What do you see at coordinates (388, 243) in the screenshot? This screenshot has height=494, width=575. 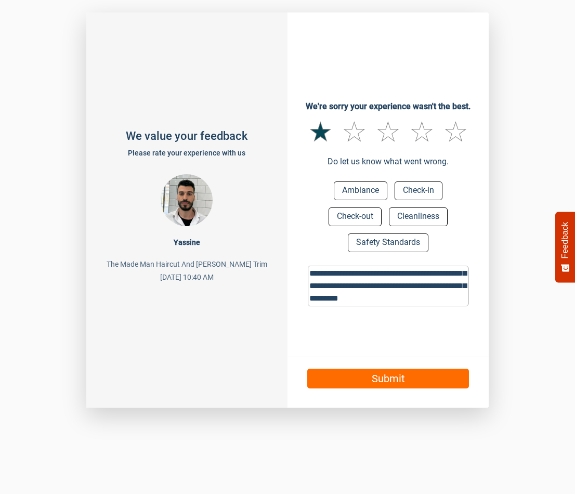 I see `button: Safety Standards` at bounding box center [388, 243].